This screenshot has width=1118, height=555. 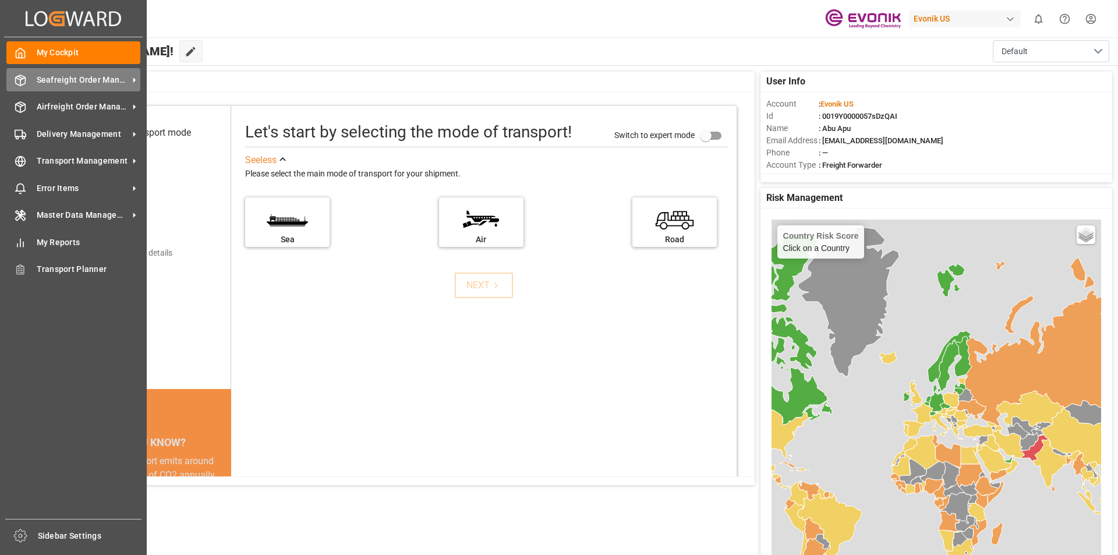 I want to click on span: Sidebar Settings, so click(x=90, y=536).